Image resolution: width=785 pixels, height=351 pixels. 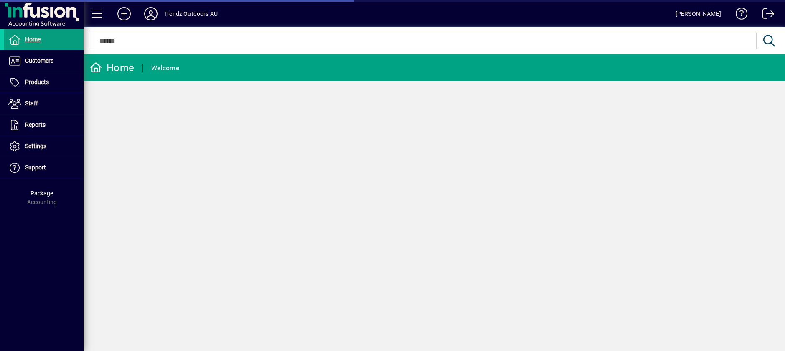 I want to click on a: Logout, so click(x=766, y=15).